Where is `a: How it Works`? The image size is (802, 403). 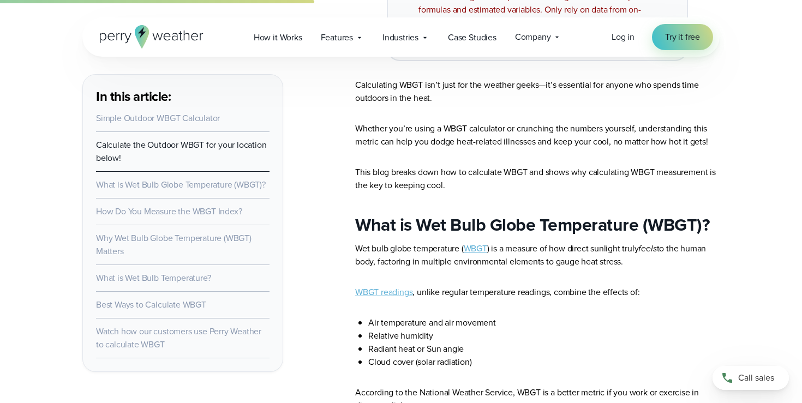 a: How it Works is located at coordinates (278, 37).